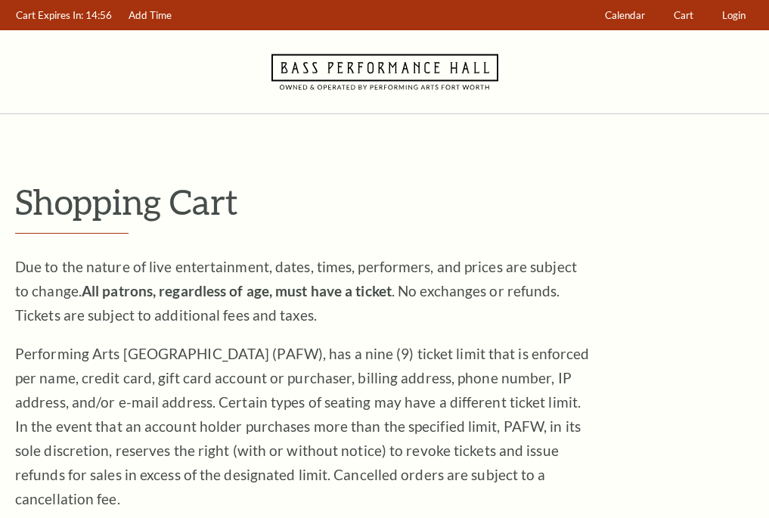 The width and height of the screenshot is (769, 518). I want to click on span: Cart Expires In:, so click(49, 15).